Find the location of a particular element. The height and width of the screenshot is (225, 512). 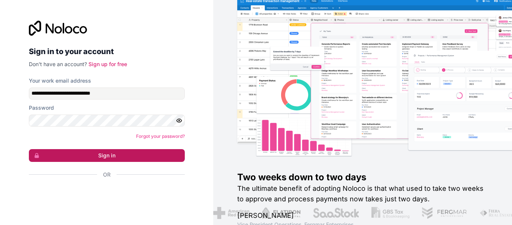

h2: Sign in to your account is located at coordinates (107, 51).